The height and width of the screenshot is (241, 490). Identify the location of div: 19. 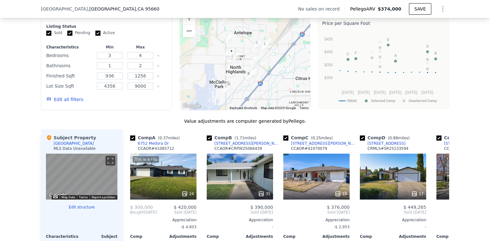
(341, 194).